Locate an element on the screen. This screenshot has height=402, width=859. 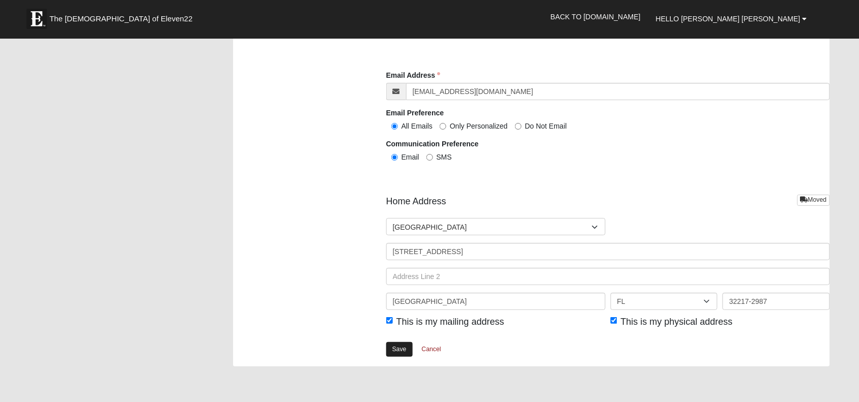
input: Only Personalized is located at coordinates (443, 126).